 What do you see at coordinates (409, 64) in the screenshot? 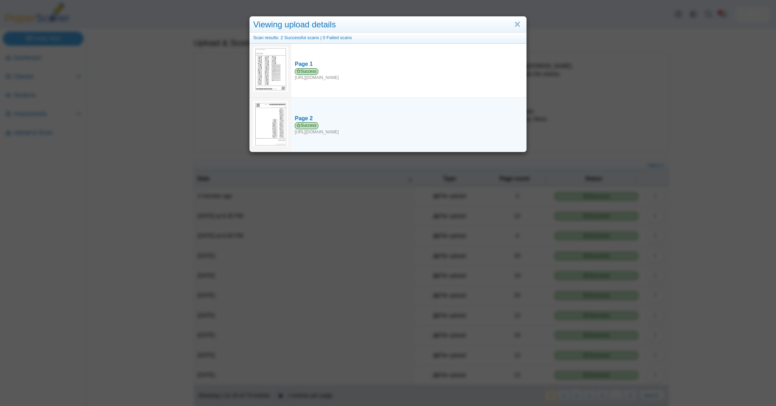
I see `div: Page 1` at bounding box center [409, 64].